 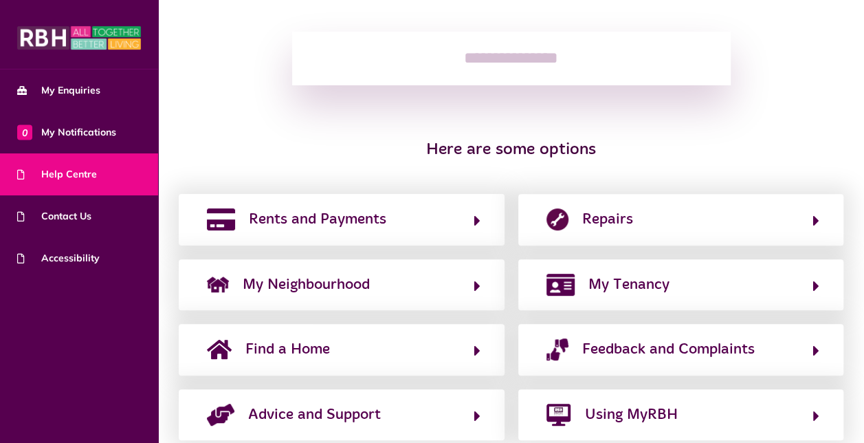 I want to click on button: Find a Home, so click(x=342, y=349).